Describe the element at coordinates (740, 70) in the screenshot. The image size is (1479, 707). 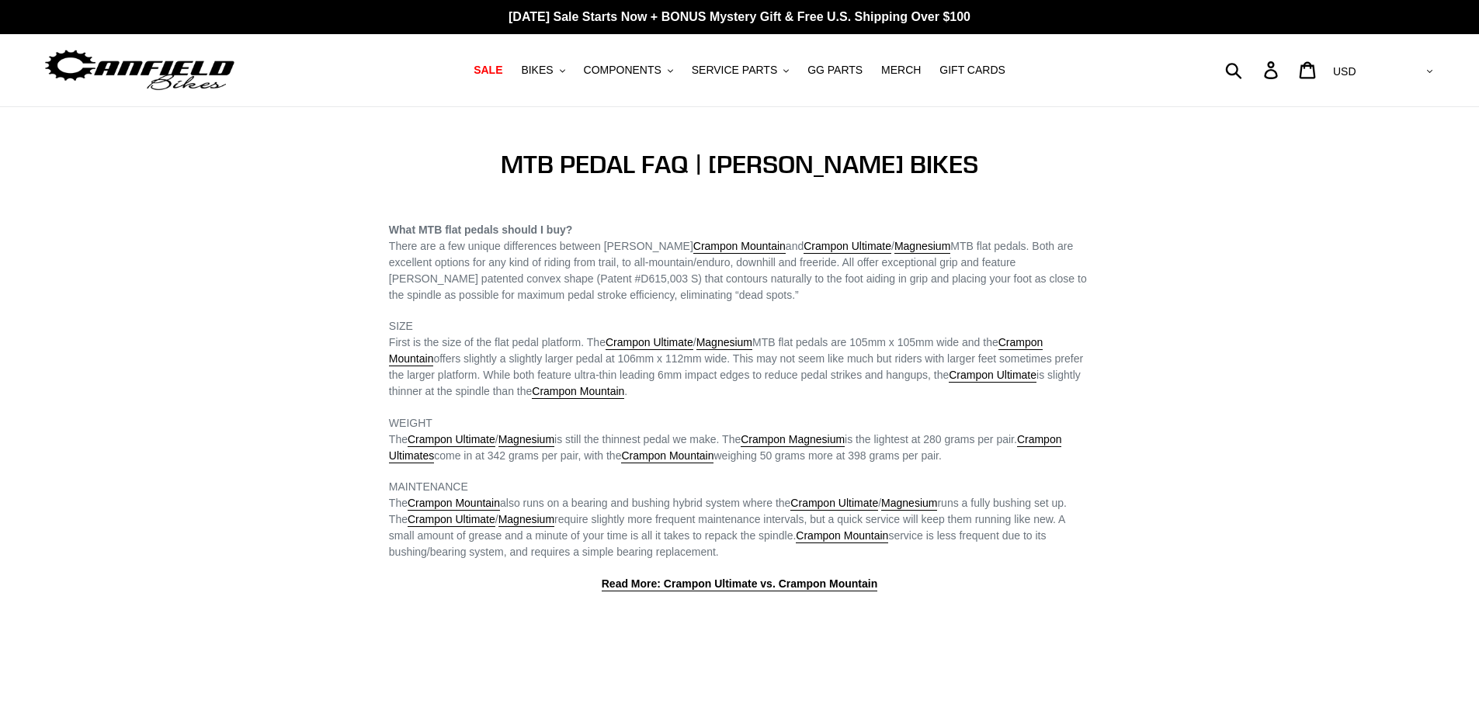
I see `button: SERVICE PARTS` at that location.